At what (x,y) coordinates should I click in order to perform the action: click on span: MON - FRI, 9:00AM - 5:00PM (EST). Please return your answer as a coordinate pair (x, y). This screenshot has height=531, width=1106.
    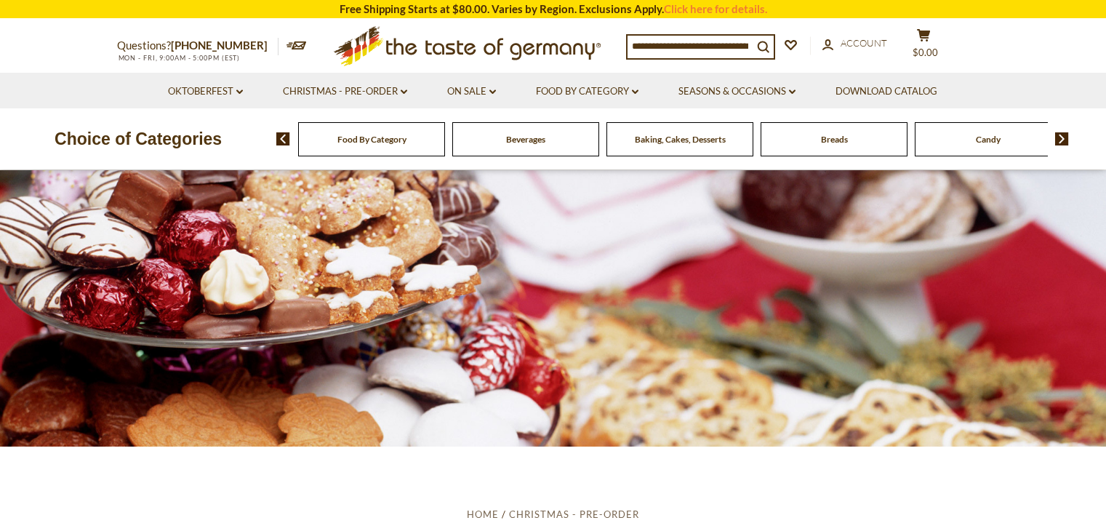
    Looking at the image, I should click on (179, 57).